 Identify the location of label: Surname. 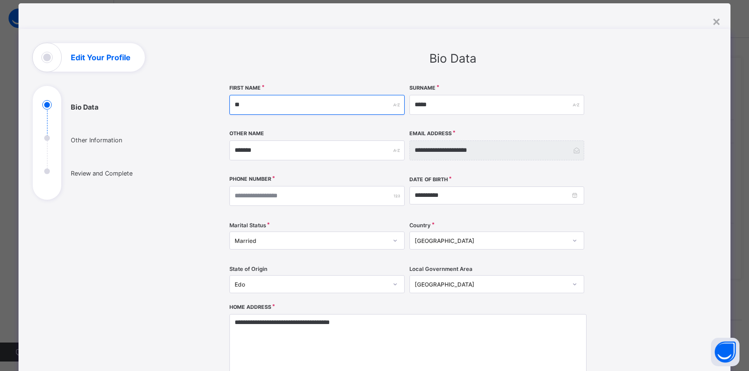
(422, 88).